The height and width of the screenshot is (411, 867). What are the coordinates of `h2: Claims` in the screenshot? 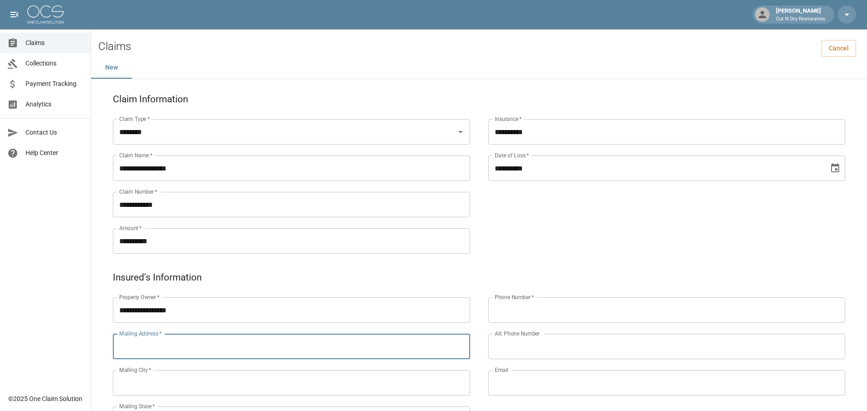 It's located at (115, 46).